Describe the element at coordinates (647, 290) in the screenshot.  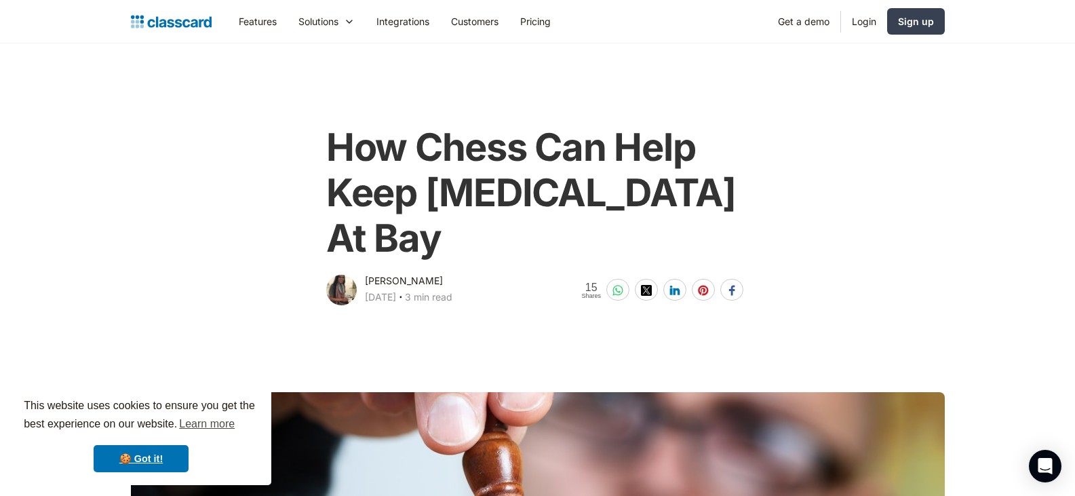
I see `img: twitter-white sharing button` at that location.